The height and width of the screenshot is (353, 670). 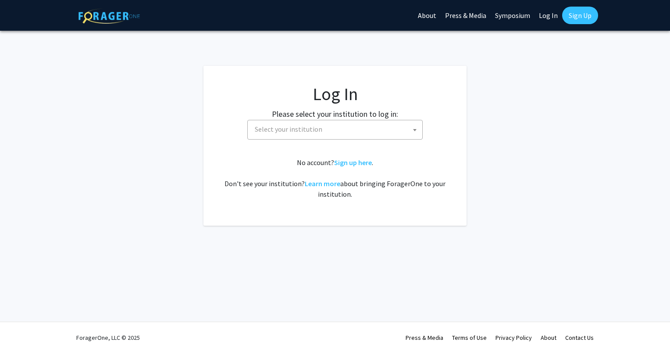 What do you see at coordinates (353, 162) in the screenshot?
I see `a: Sign up here` at bounding box center [353, 162].